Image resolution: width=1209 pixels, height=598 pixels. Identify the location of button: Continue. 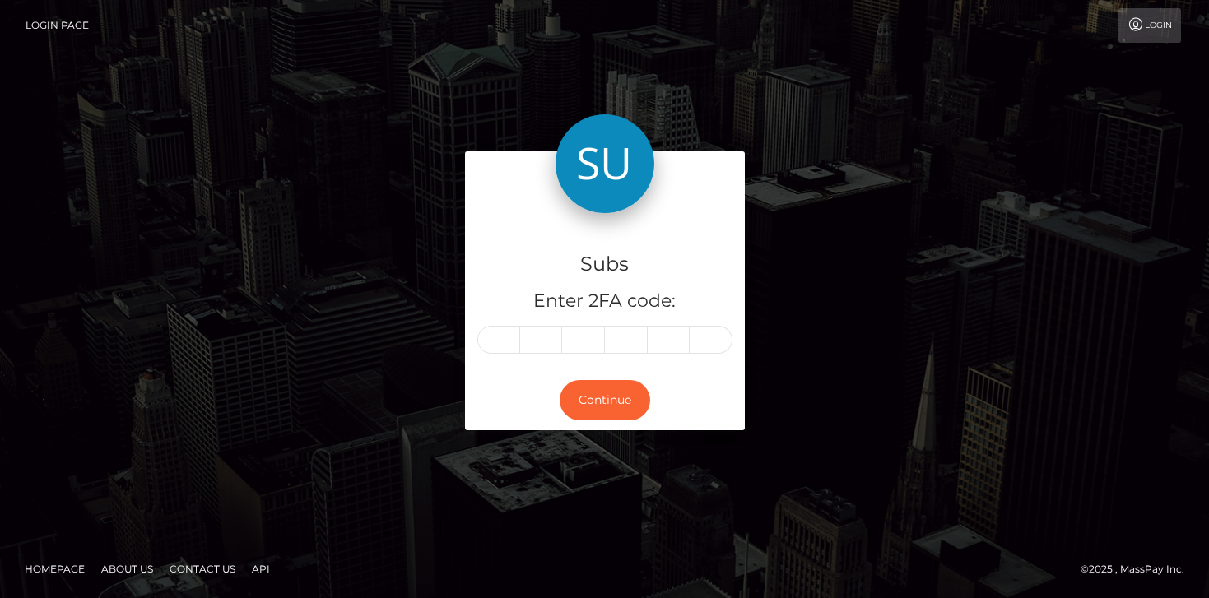
(605, 400).